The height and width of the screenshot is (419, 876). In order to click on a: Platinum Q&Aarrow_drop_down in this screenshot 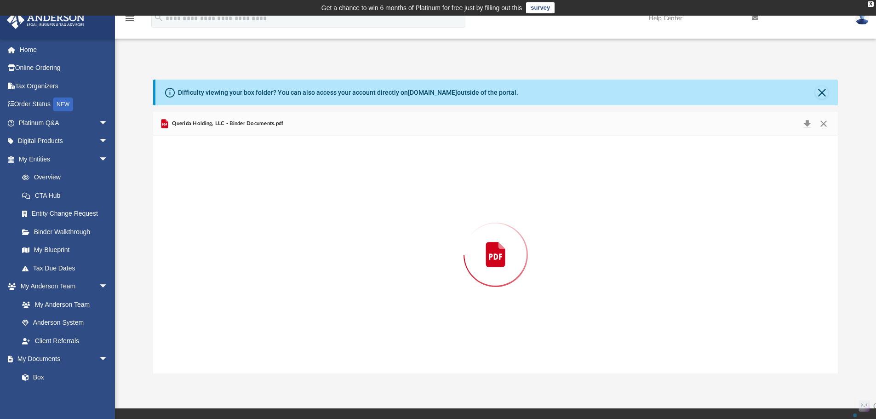, I will do `click(64, 123)`.